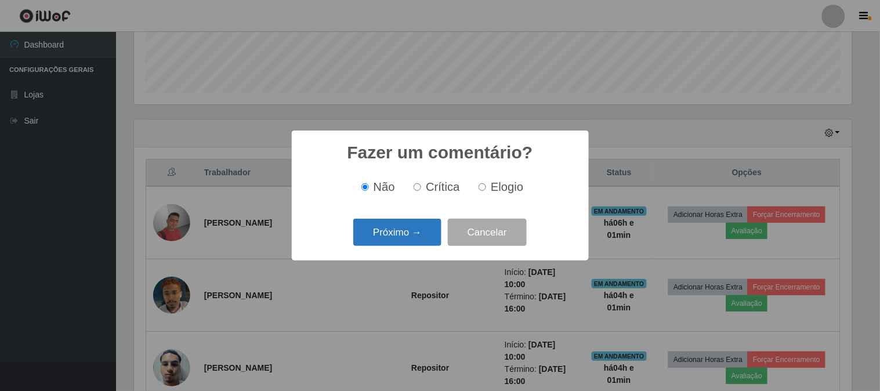 The height and width of the screenshot is (391, 880). What do you see at coordinates (507, 187) in the screenshot?
I see `span: Elogio` at bounding box center [507, 187].